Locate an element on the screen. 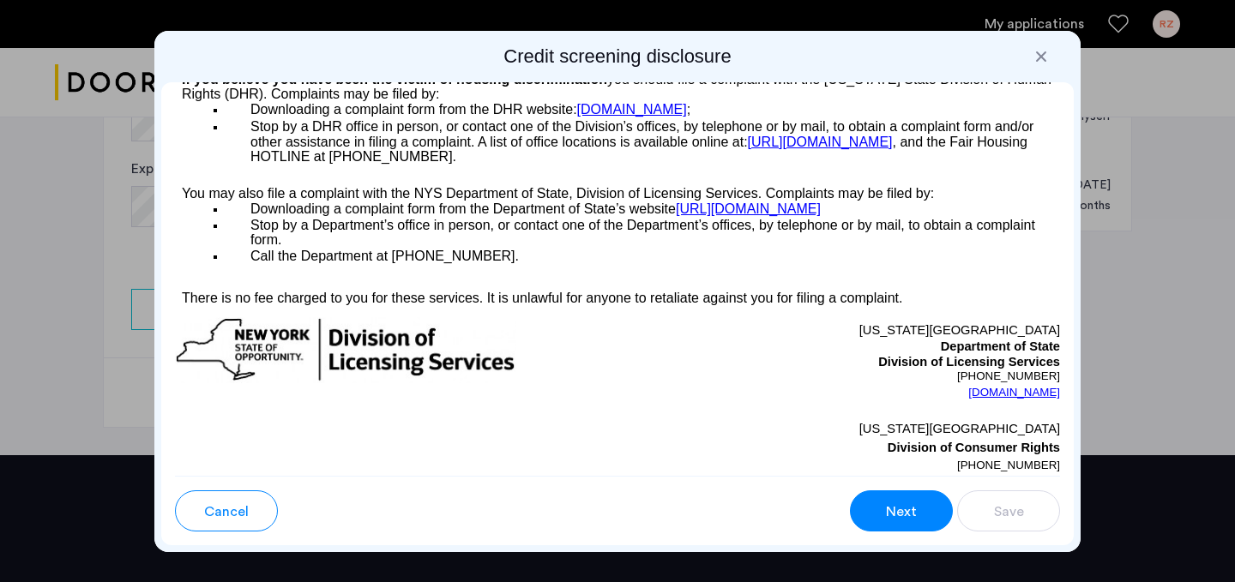  p: There is no fee charged to you for these services. It is unlawful for anyone to retaliate against... is located at coordinates (617, 292).